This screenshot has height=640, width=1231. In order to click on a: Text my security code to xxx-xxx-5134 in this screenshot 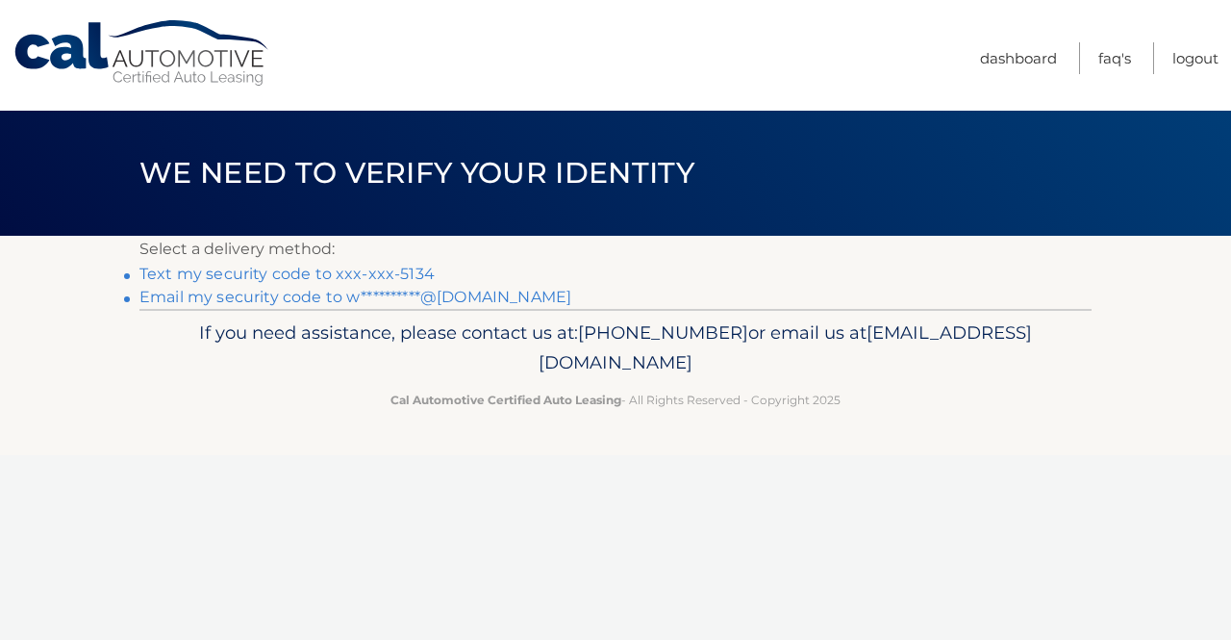, I will do `click(287, 273)`.